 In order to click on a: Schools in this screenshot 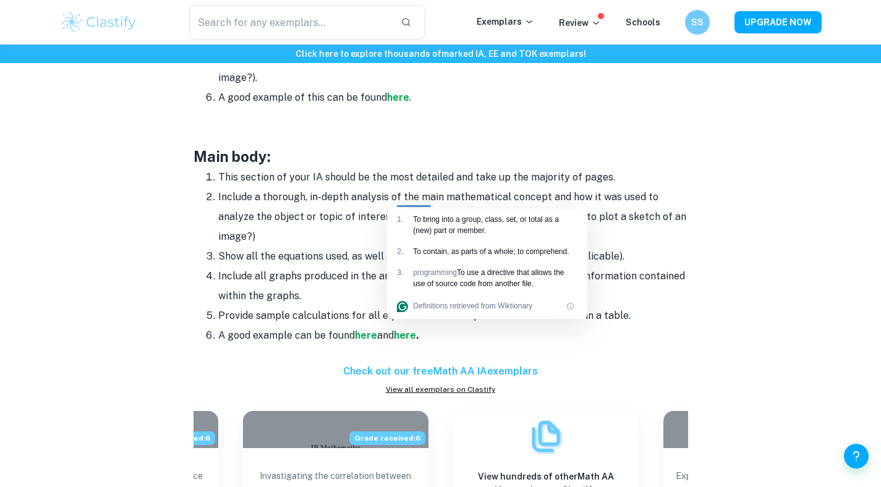, I will do `click(643, 22)`.